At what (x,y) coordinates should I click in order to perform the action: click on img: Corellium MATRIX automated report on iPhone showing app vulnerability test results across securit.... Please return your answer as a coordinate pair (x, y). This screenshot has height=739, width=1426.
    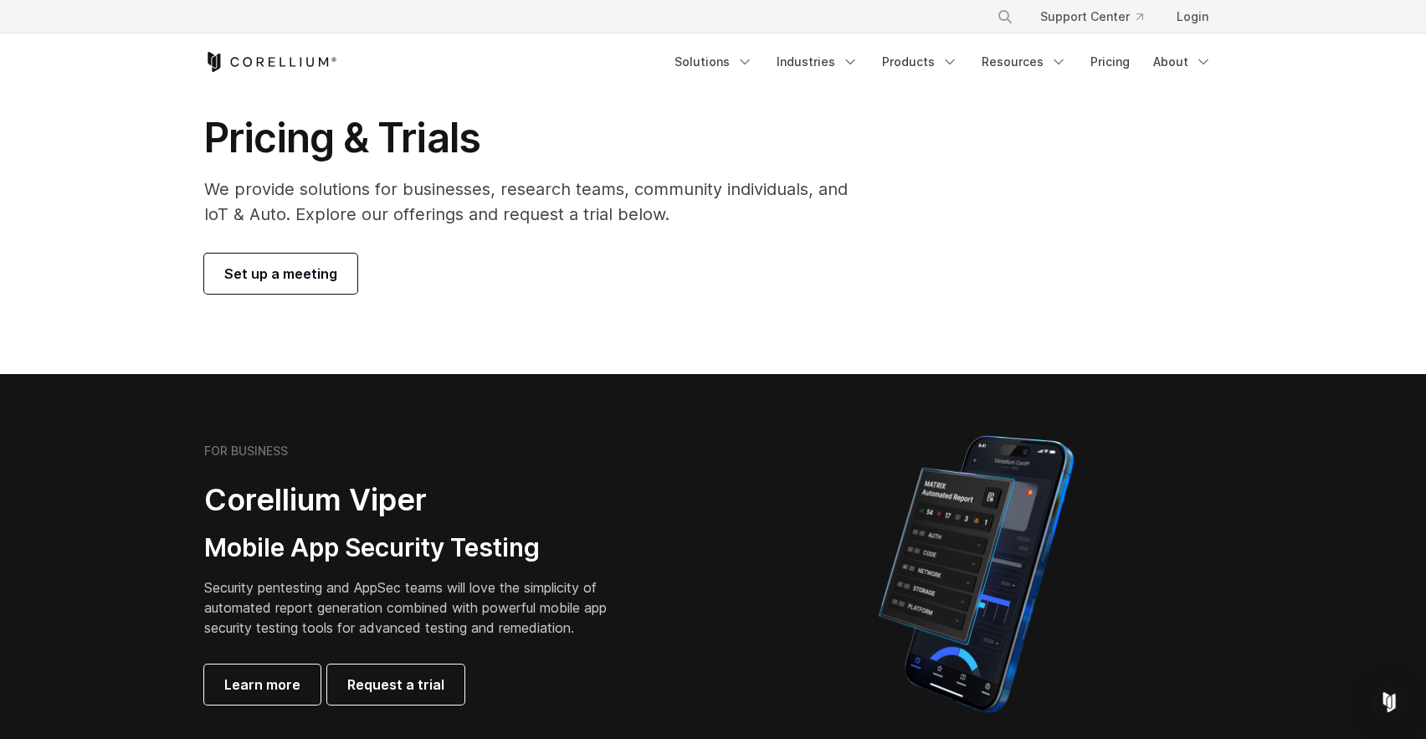
    Looking at the image, I should click on (976, 574).